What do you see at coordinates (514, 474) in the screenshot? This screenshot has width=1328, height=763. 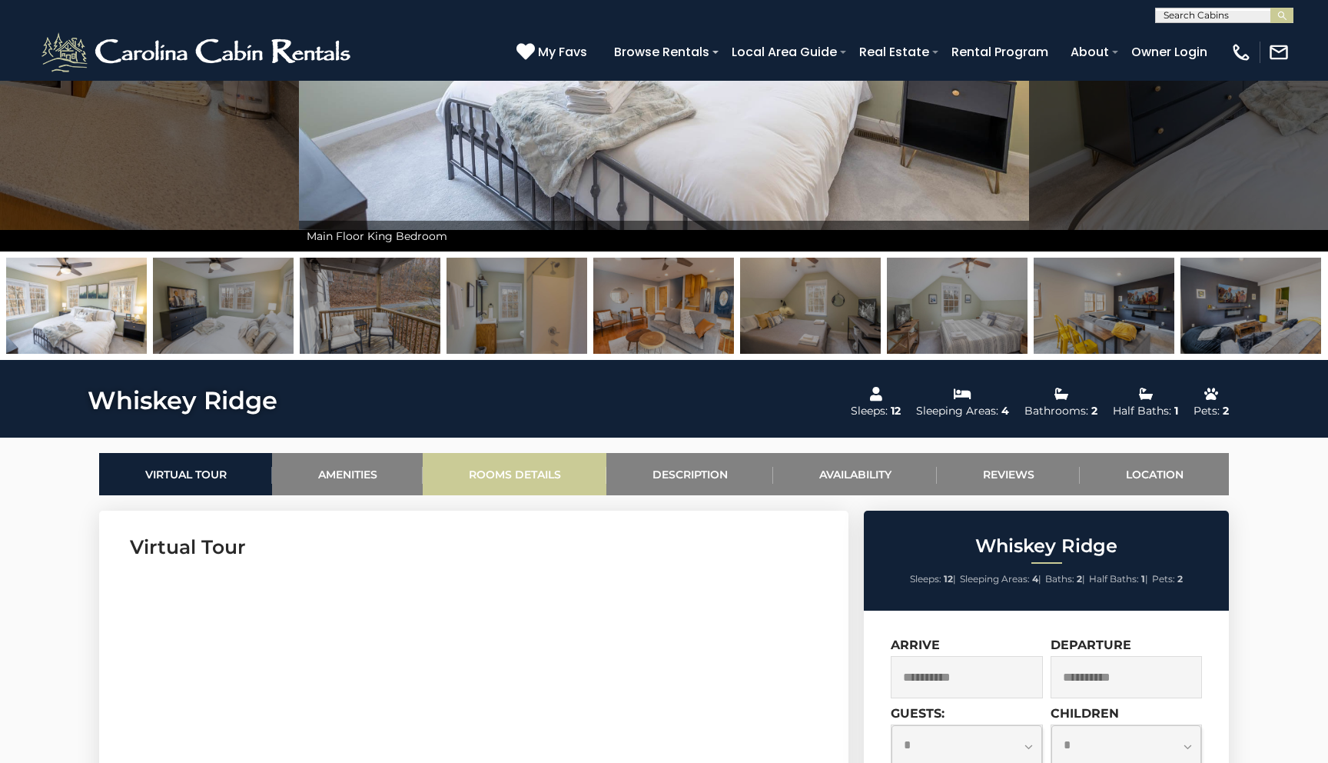 I see `a: Rooms Details` at bounding box center [514, 474].